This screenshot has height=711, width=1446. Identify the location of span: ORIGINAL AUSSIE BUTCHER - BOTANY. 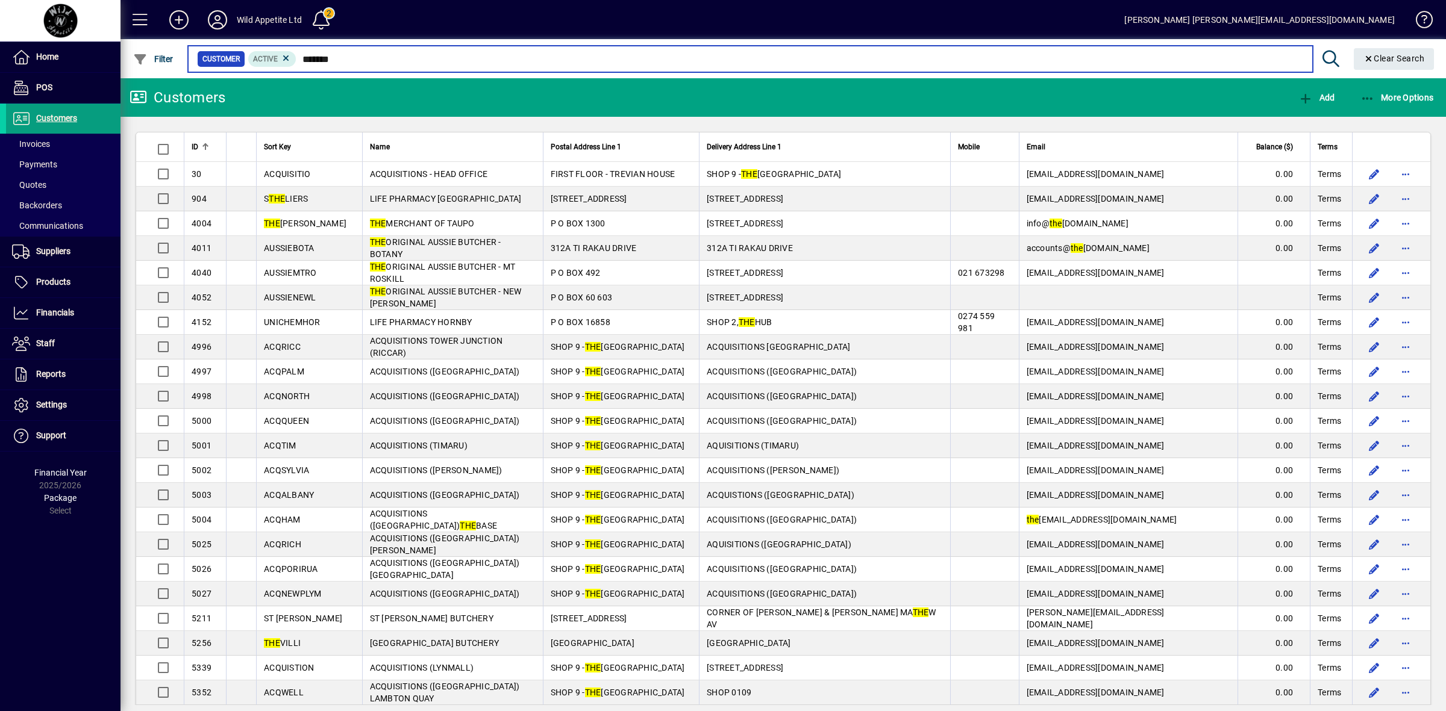
(436, 248).